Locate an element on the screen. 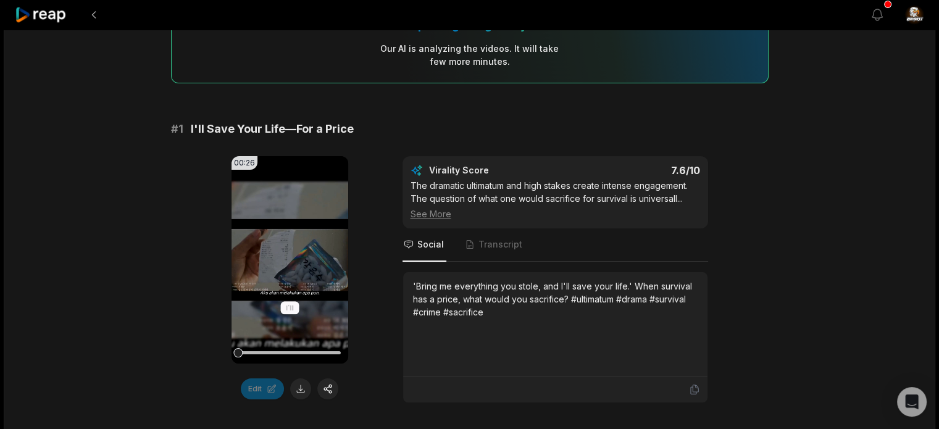 The width and height of the screenshot is (939, 429). video: Your browser does not support mp4 format. is located at coordinates (289, 260).